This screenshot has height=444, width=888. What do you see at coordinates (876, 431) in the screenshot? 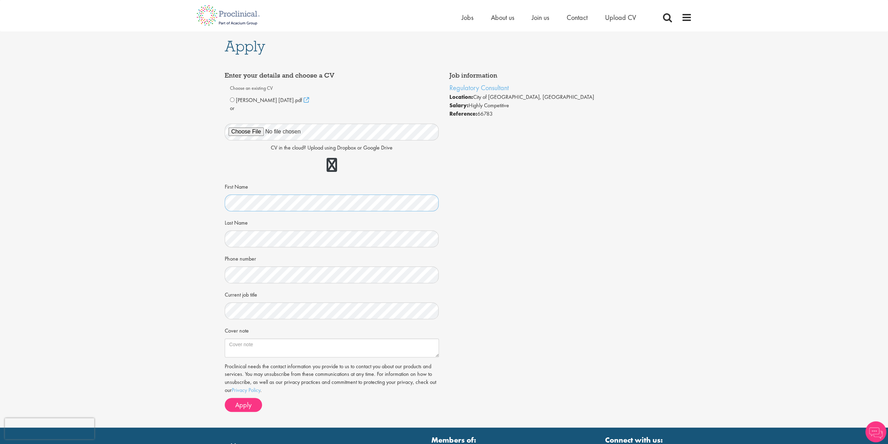
I see `img: Chatbot` at bounding box center [876, 431].